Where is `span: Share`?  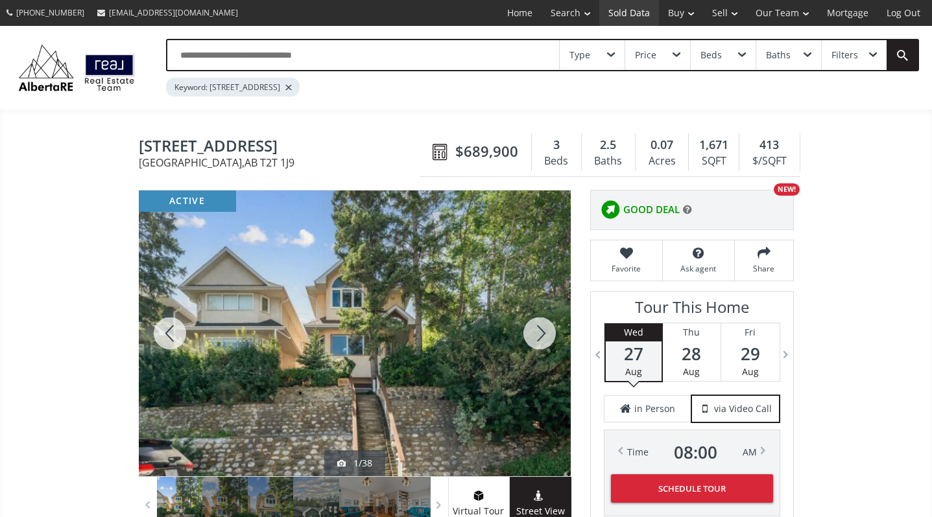 span: Share is located at coordinates (764, 268).